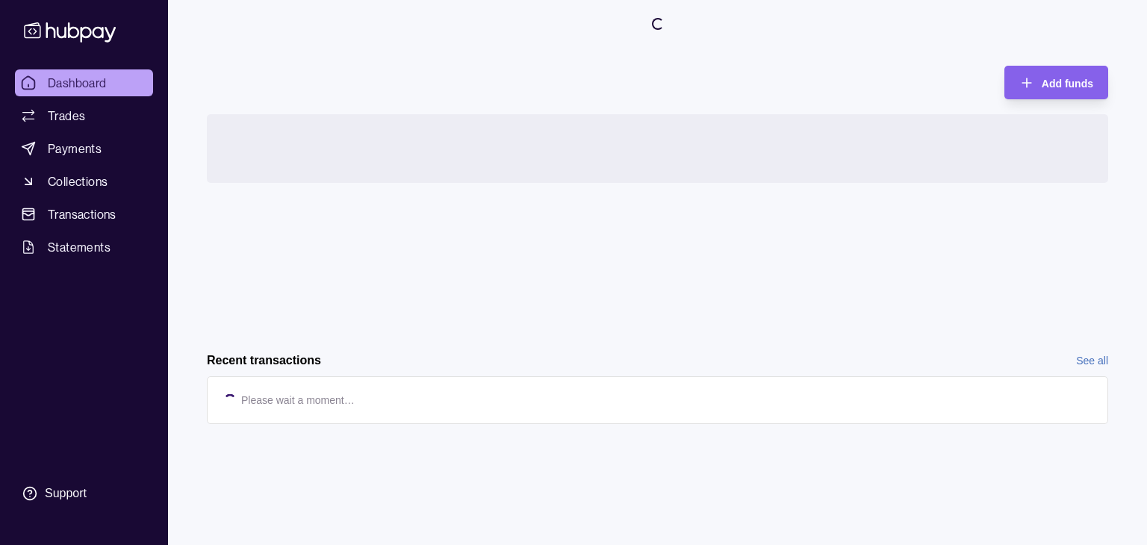  Describe the element at coordinates (298, 400) in the screenshot. I see `p: Please wait a moment…` at that location.